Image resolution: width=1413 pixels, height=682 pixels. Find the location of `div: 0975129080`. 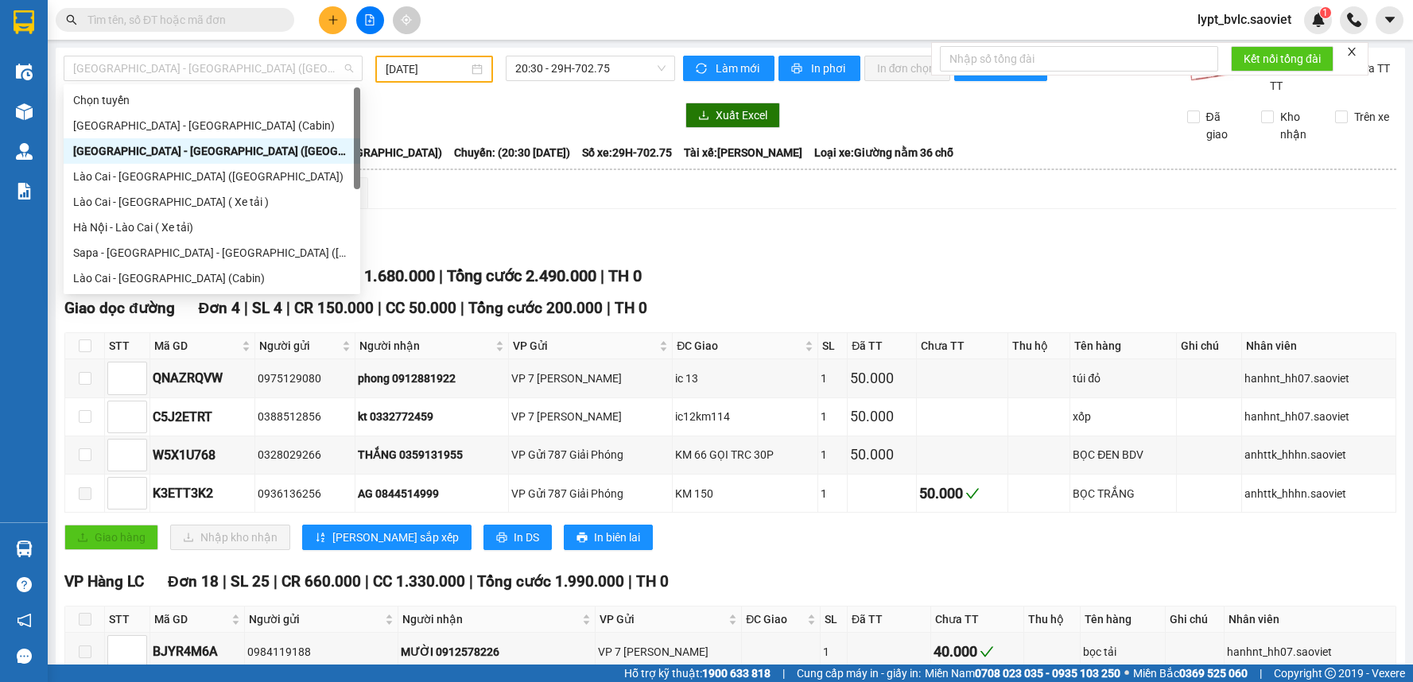

div: 0975129080 is located at coordinates (304, 378).